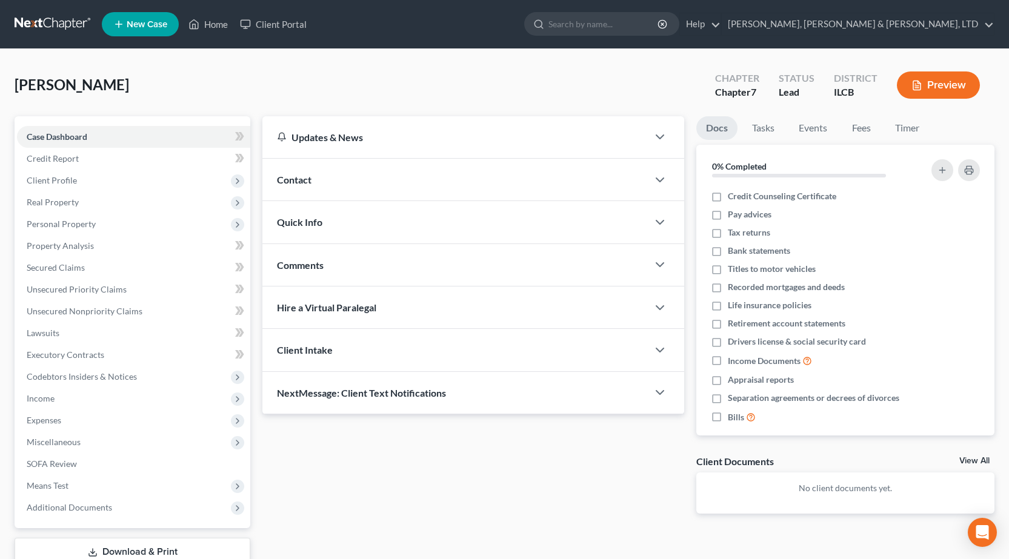 The height and width of the screenshot is (559, 1009). I want to click on span: Unsecured Priority Claims, so click(76, 289).